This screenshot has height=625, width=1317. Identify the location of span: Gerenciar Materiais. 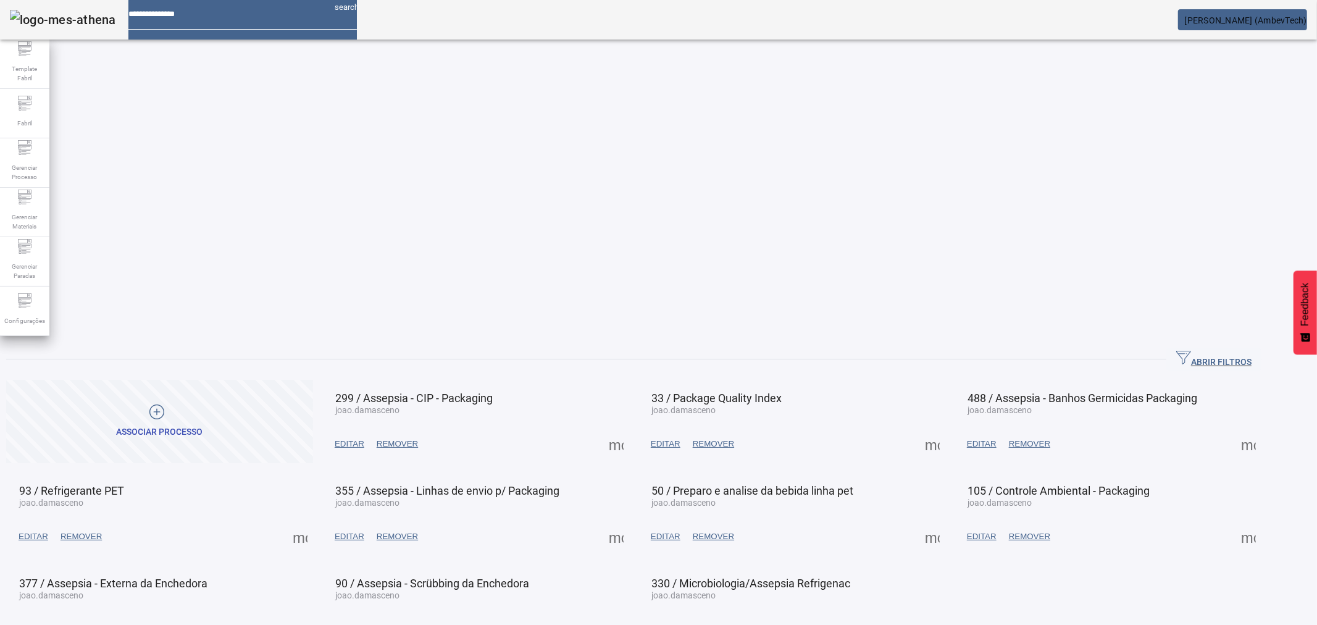
(25, 222).